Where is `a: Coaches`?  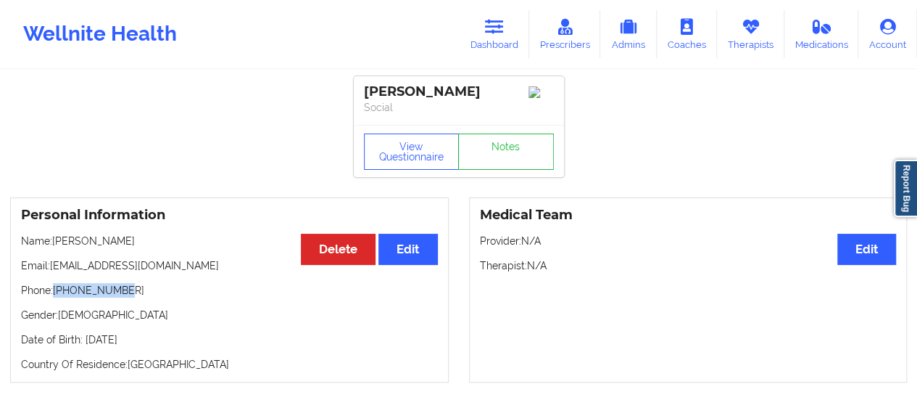 a: Coaches is located at coordinates (687, 34).